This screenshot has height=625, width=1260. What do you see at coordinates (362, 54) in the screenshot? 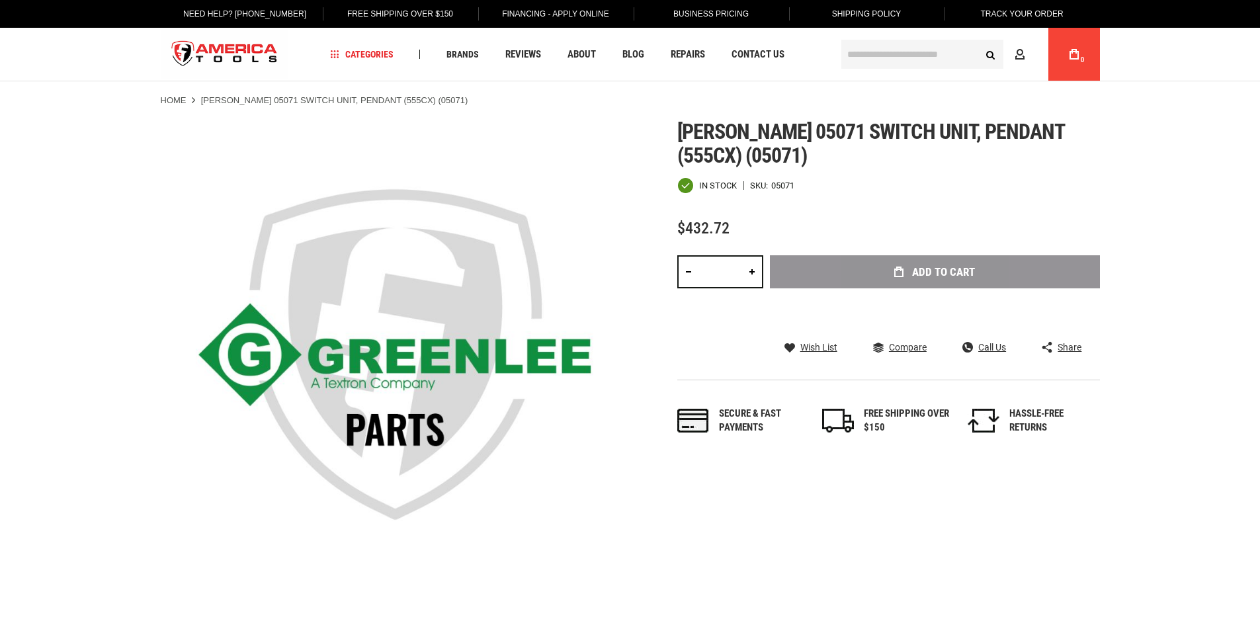
I see `a: Categories` at bounding box center [362, 54].